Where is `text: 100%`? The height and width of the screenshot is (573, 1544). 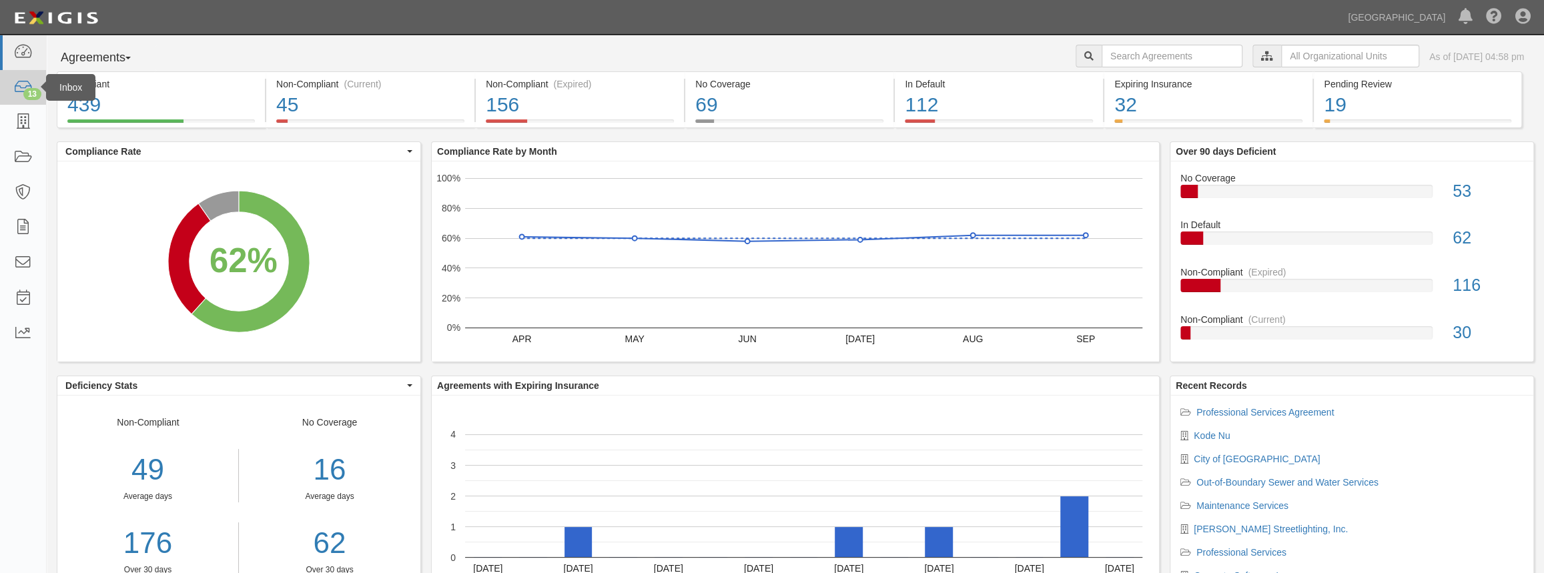
text: 100% is located at coordinates (448, 178).